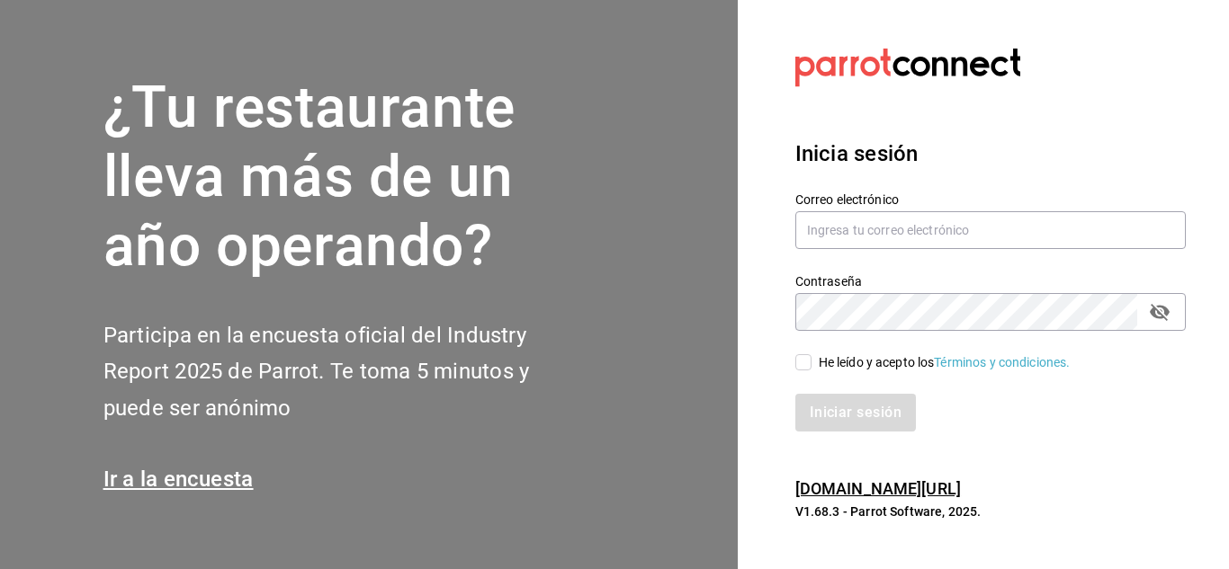 Image resolution: width=1229 pixels, height=569 pixels. I want to click on div: He leído y acepto los, so click(945, 363).